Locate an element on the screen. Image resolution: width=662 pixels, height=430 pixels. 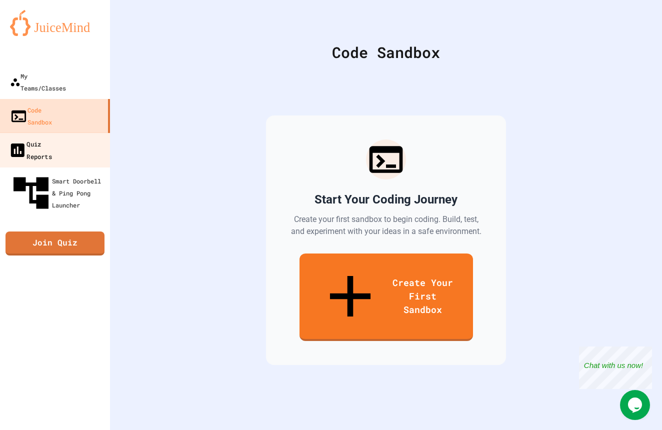
div: My Teams/Classes is located at coordinates (38, 82).